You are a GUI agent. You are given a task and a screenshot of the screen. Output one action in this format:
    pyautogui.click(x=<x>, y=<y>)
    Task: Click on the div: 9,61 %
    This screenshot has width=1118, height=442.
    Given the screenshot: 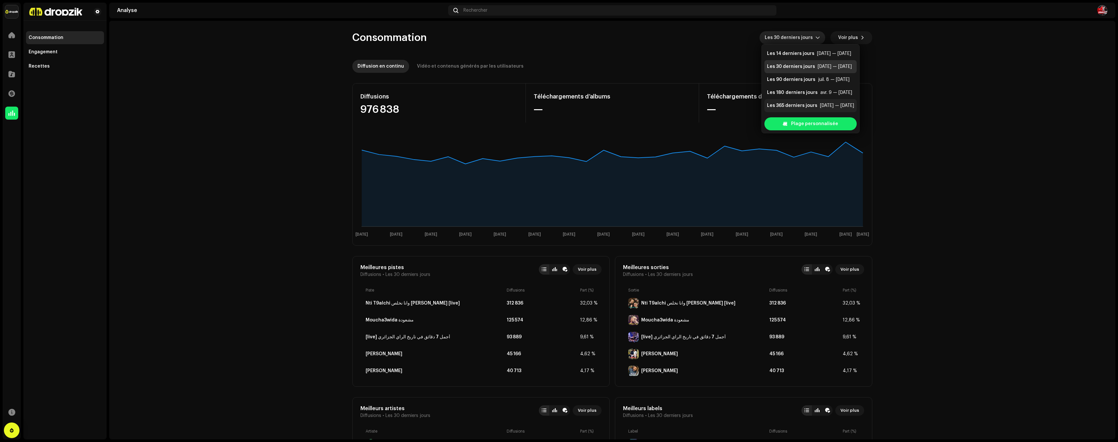 What is the action you would take?
    pyautogui.click(x=588, y=337)
    